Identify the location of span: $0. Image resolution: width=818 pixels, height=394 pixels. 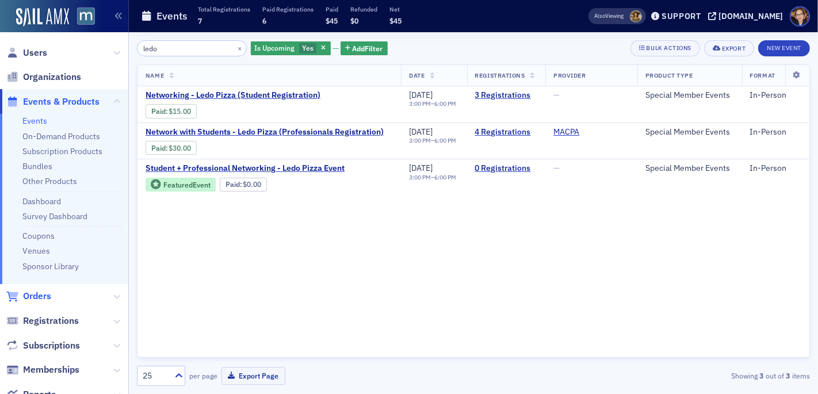
(354, 21).